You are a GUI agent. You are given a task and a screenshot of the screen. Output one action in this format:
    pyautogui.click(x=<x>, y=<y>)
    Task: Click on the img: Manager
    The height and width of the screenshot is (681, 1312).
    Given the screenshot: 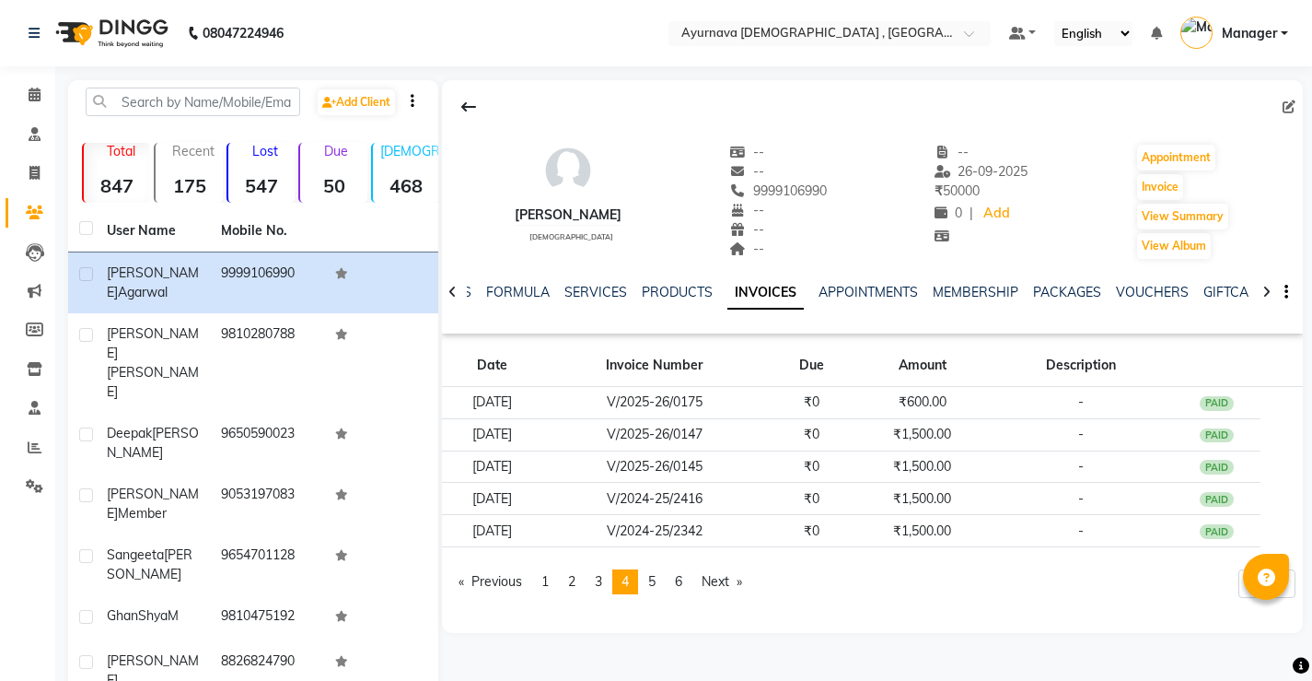 What is the action you would take?
    pyautogui.click(x=1196, y=32)
    